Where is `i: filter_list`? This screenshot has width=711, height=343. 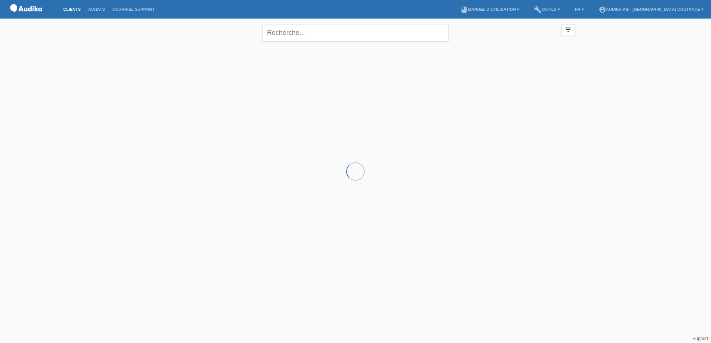 i: filter_list is located at coordinates (568, 30).